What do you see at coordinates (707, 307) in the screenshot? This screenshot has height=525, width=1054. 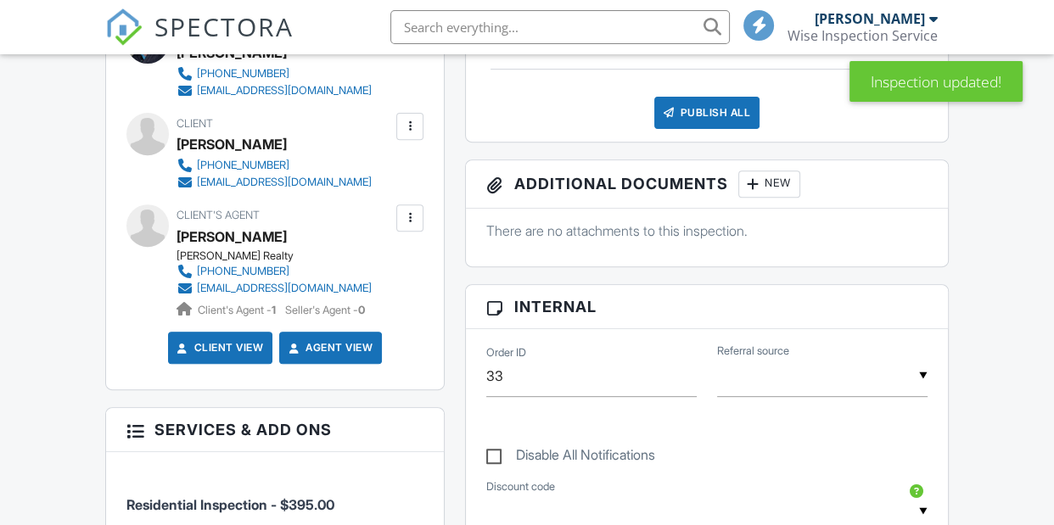 I see `h3: Internal` at bounding box center [707, 307].